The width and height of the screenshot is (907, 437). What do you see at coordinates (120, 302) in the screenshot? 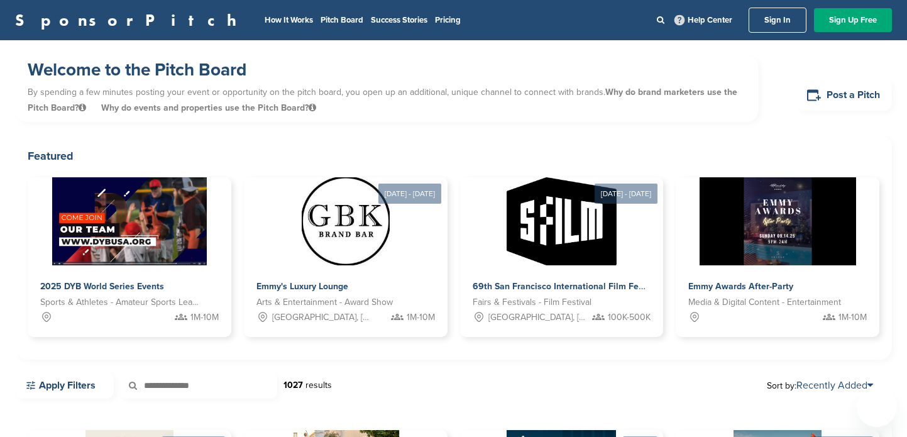
I see `span: Sports & Athletes - Amateur Sports Leagues` at bounding box center [120, 302].